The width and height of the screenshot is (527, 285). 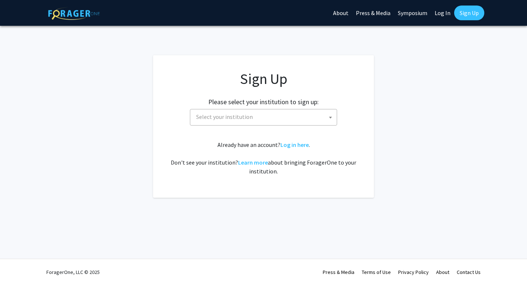 What do you see at coordinates (73, 272) in the screenshot?
I see `div: ForagerOne, LLC © 2025` at bounding box center [73, 272].